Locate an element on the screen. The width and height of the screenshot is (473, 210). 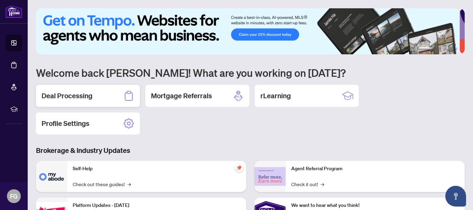
button: 2 is located at coordinates (434, 49).